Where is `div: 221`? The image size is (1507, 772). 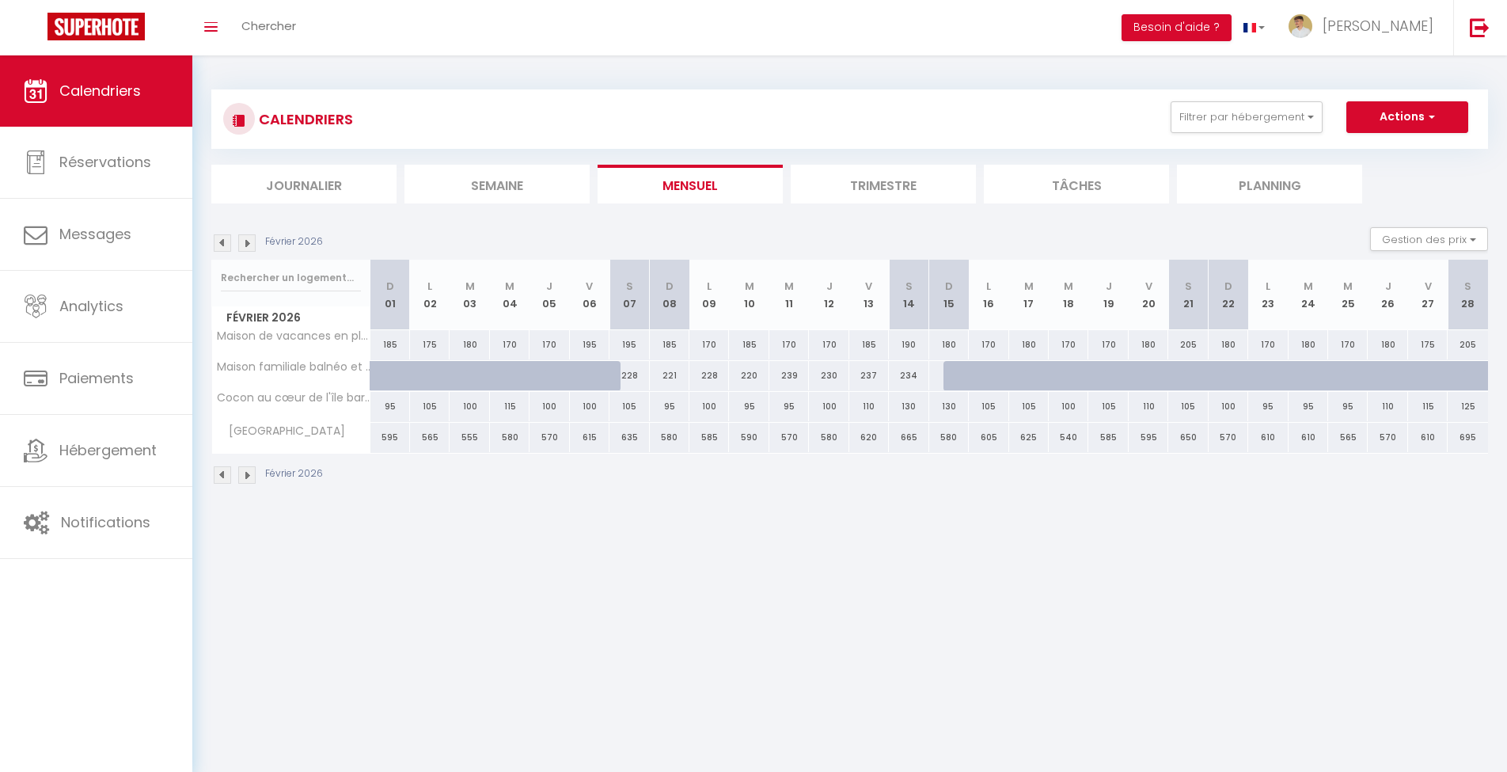 div: 221 is located at coordinates (670, 375).